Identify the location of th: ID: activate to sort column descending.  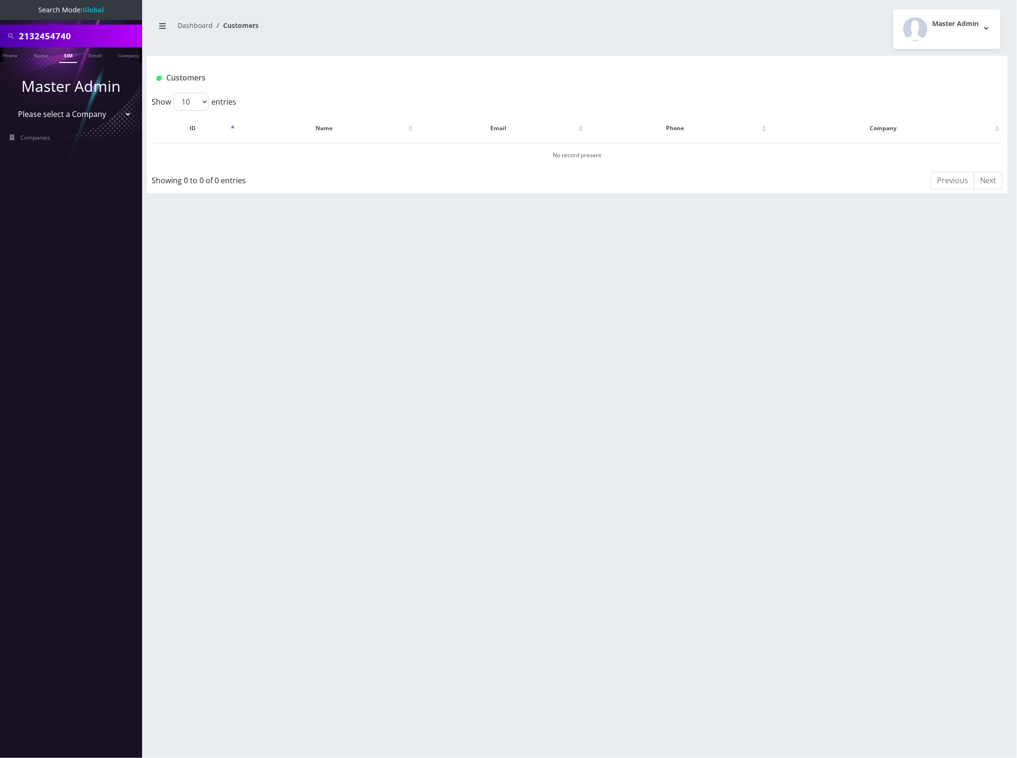
(195, 128).